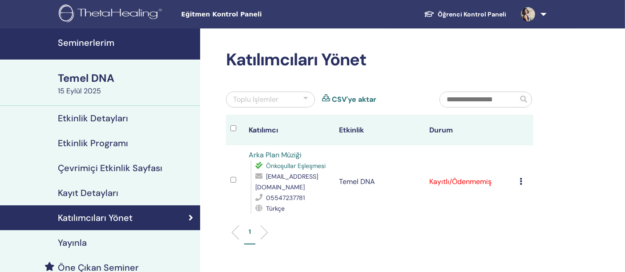  I want to click on img: default.jpg, so click(528, 14).